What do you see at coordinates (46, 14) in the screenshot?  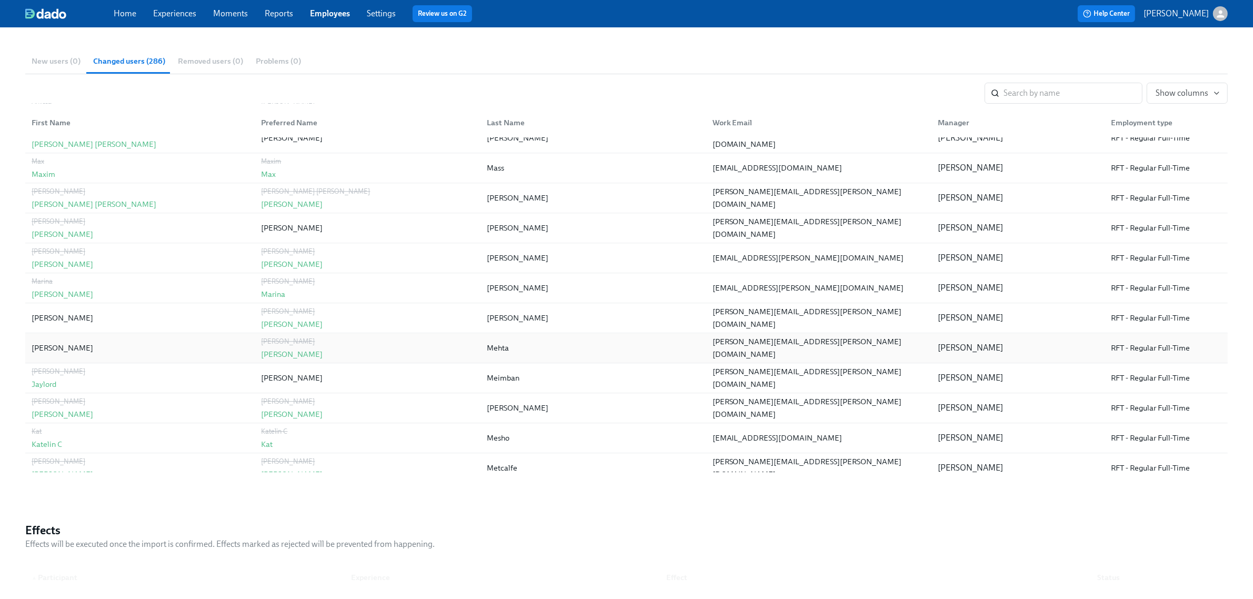 I see `img: dado` at bounding box center [46, 14].